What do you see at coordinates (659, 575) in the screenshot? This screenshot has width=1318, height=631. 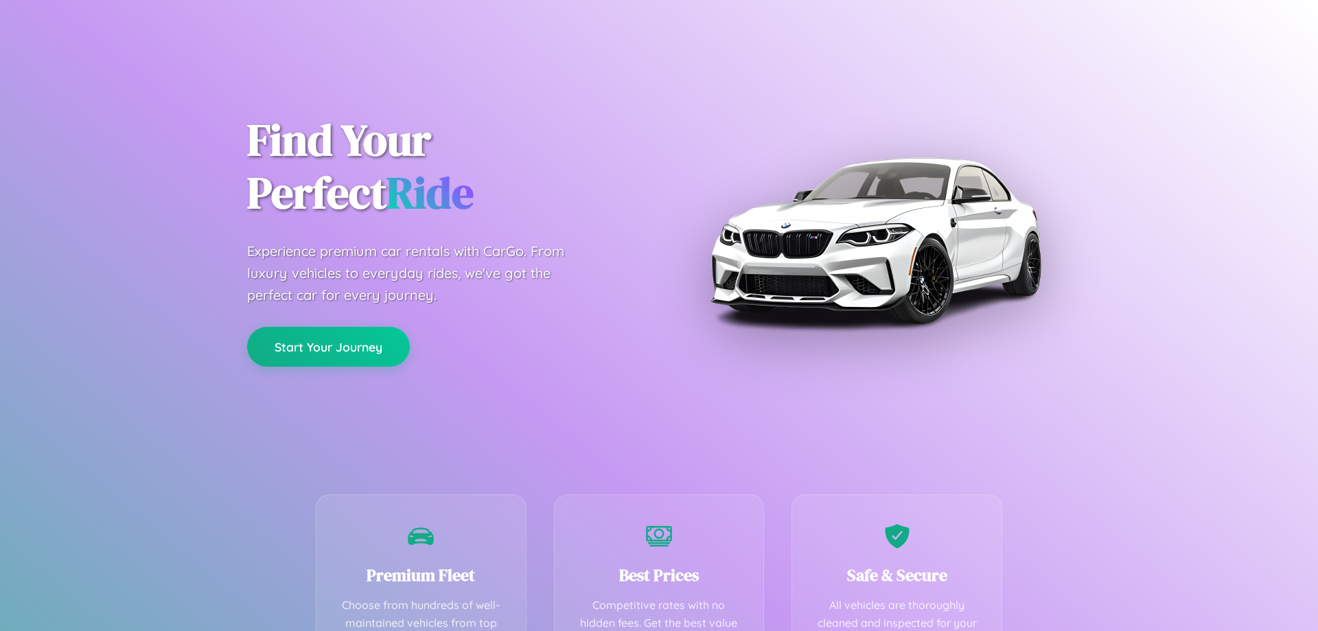 I see `h3: Best Prices` at bounding box center [659, 575].